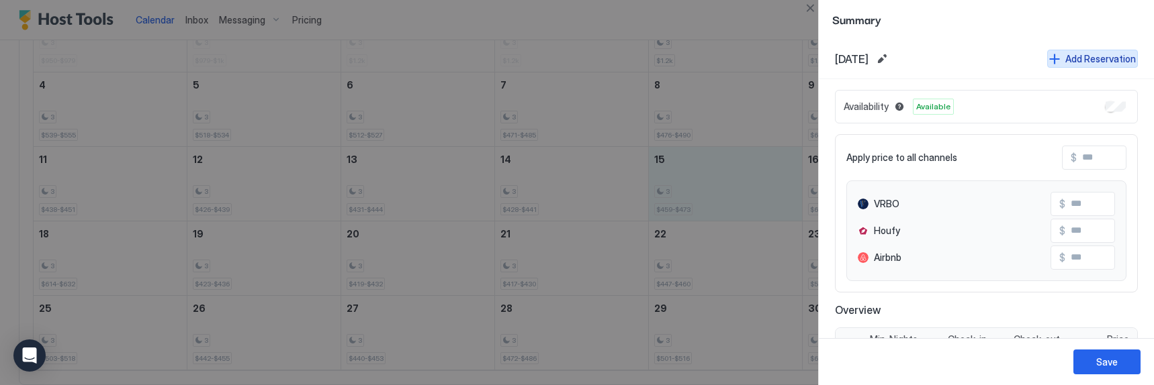 Image resolution: width=1154 pixels, height=385 pixels. What do you see at coordinates (1117, 340) in the screenshot?
I see `span: Price` at bounding box center [1117, 340].